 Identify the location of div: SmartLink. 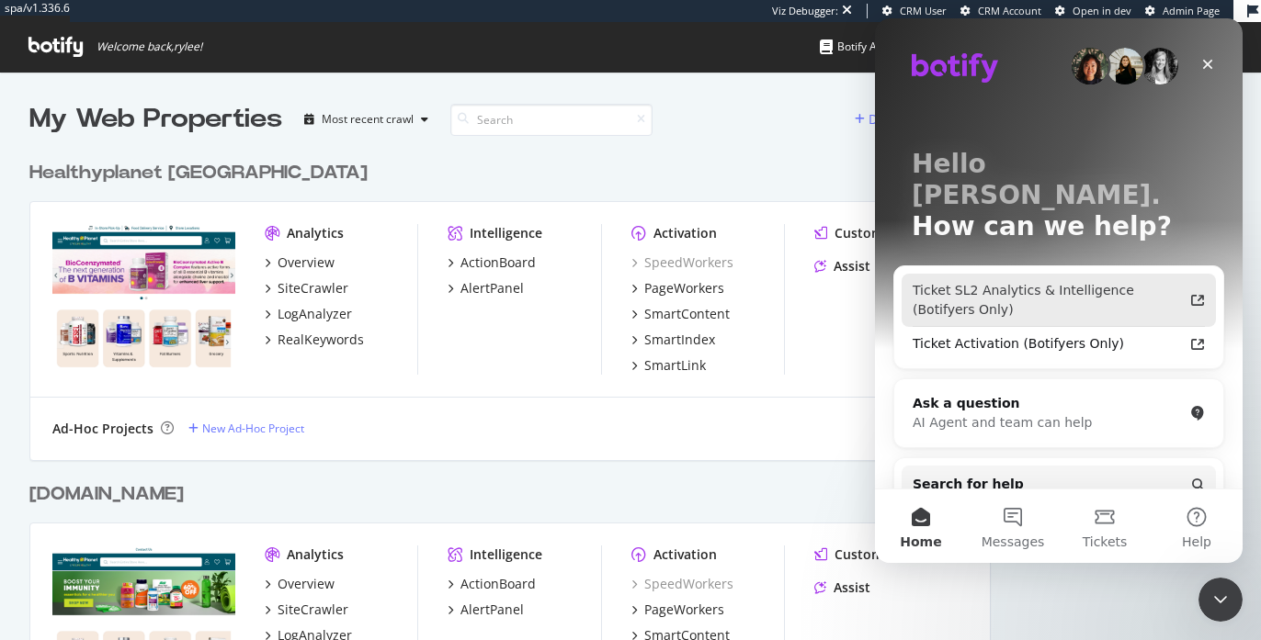
(674, 366).